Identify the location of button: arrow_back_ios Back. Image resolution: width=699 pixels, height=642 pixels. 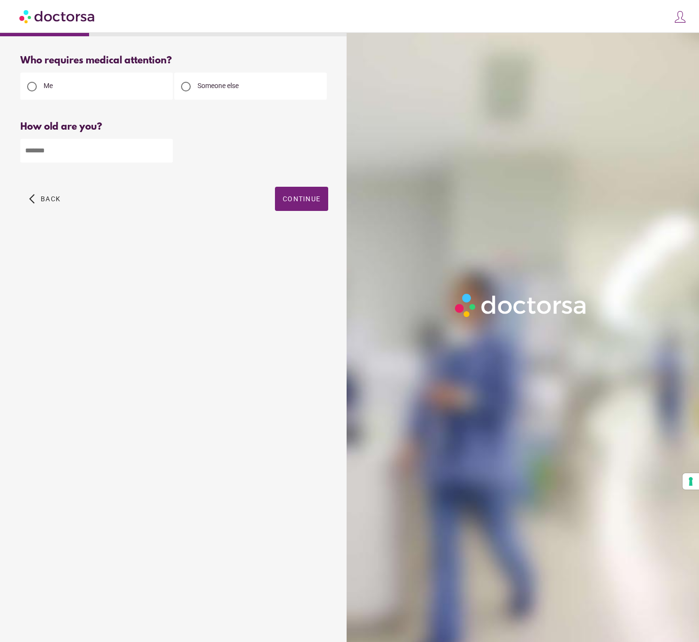
(45, 199).